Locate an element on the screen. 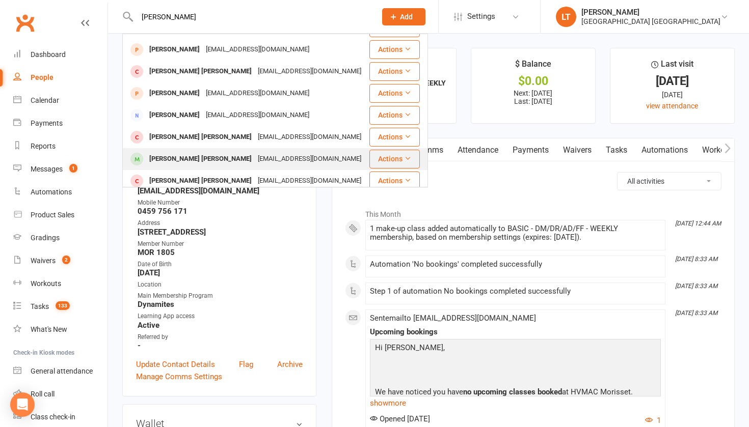 This screenshot has height=427, width=749. div: Roll call is located at coordinates (42, 394).